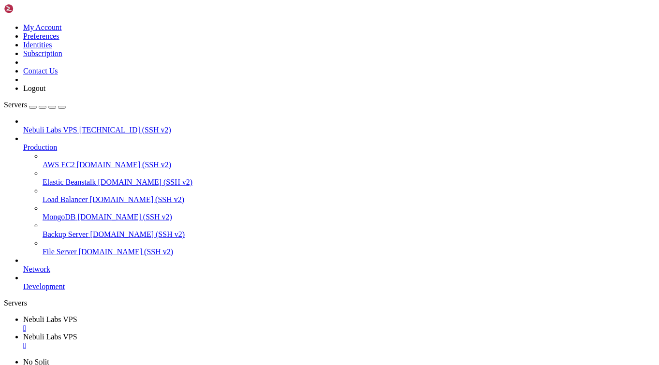 The image size is (659, 365). I want to click on span: Backup Server, so click(65, 234).